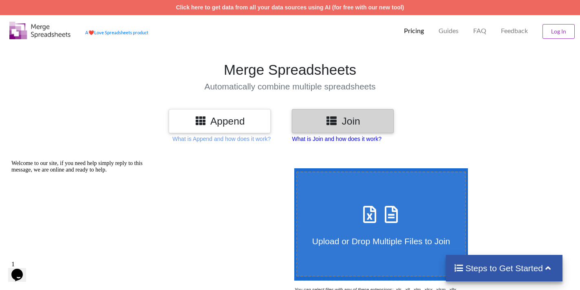 The image size is (580, 290). What do you see at coordinates (220, 121) in the screenshot?
I see `h3: Append` at bounding box center [220, 121].